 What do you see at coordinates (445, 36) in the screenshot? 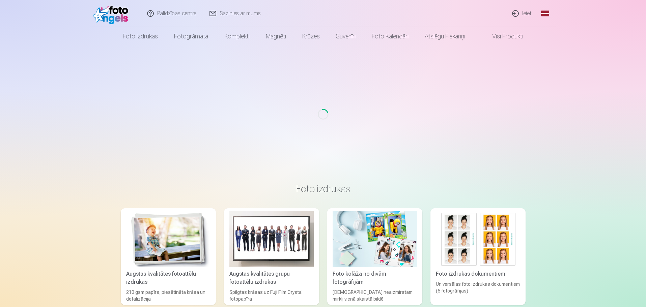
I see `a: Atslēgu piekariņi` at bounding box center [445, 36].